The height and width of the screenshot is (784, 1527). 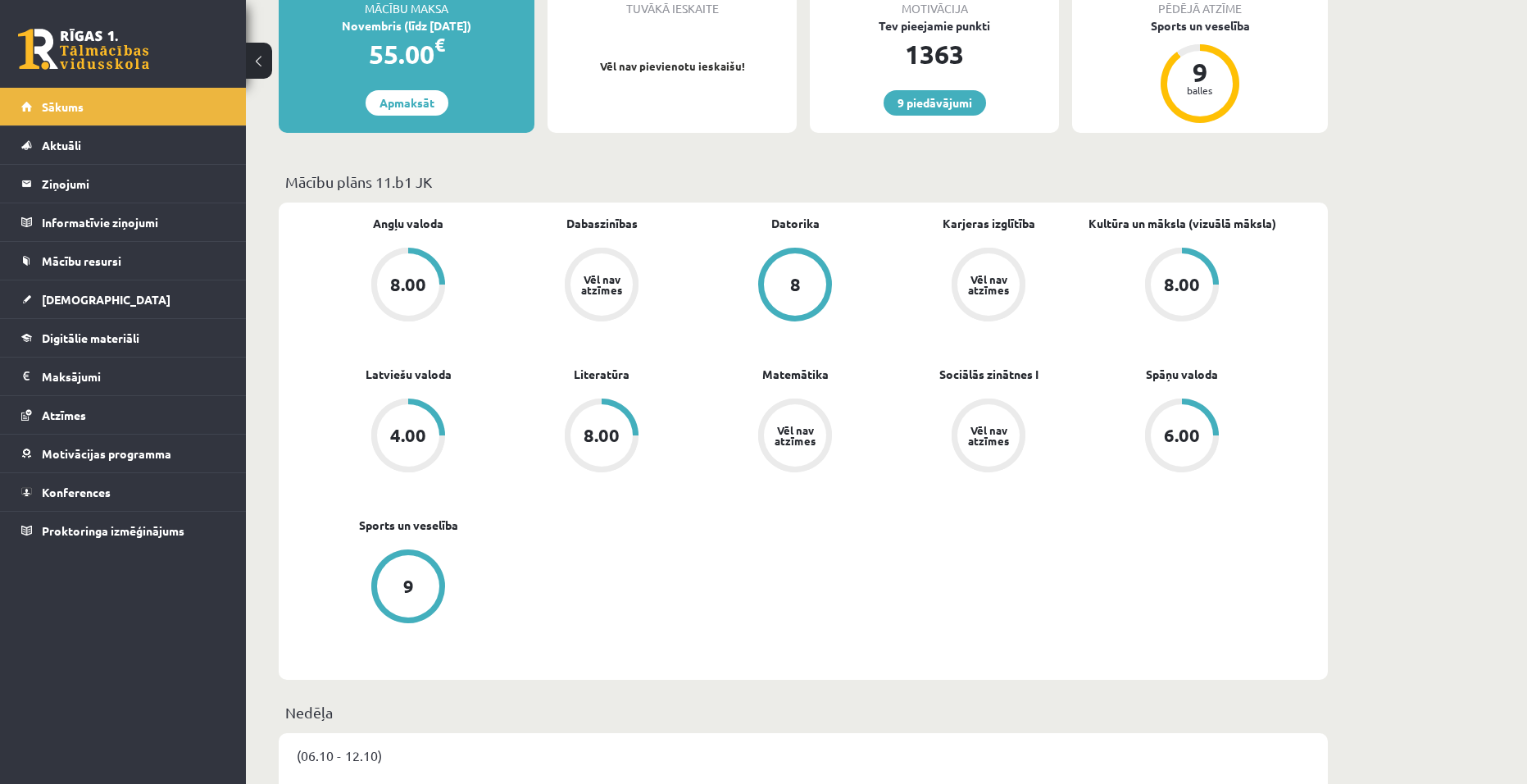 What do you see at coordinates (64, 415) in the screenshot?
I see `span: Atzīmes` at bounding box center [64, 415].